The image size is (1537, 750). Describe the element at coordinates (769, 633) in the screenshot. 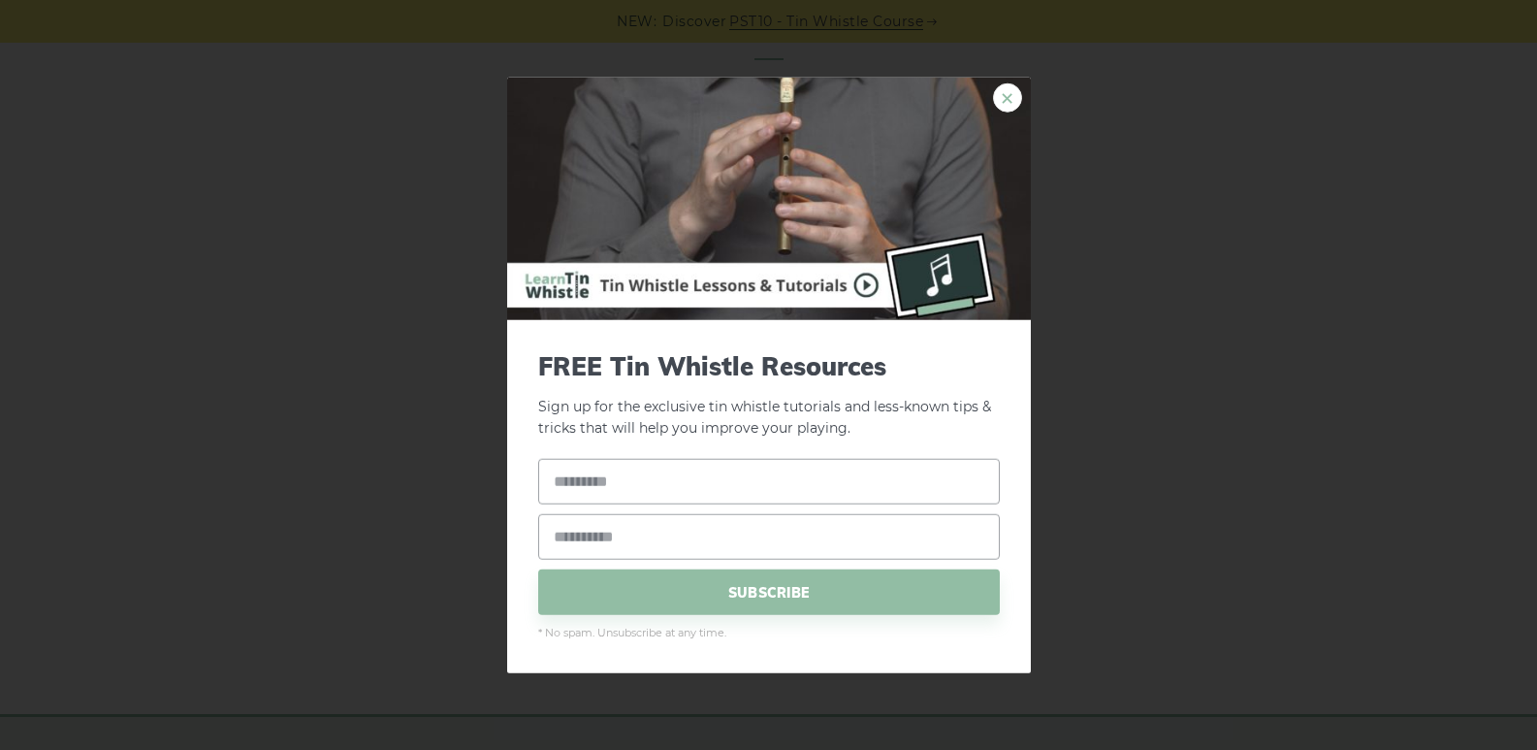

I see `span: * No spam. Unsubscribe at any time.` at that location.